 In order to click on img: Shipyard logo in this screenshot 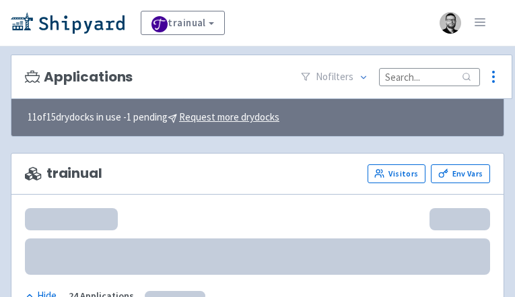, I will do `click(67, 23)`.